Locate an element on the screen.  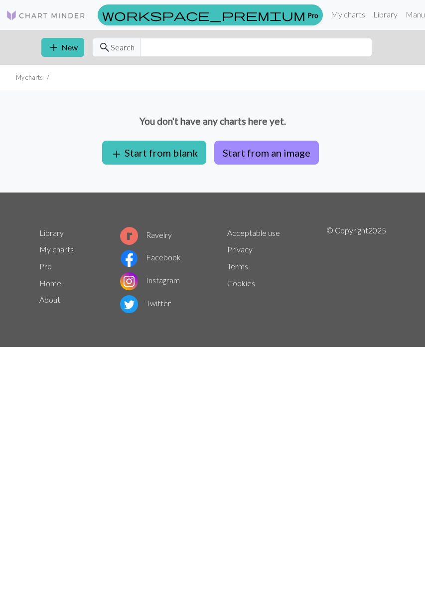
span: workspace_premium is located at coordinates (204, 15).